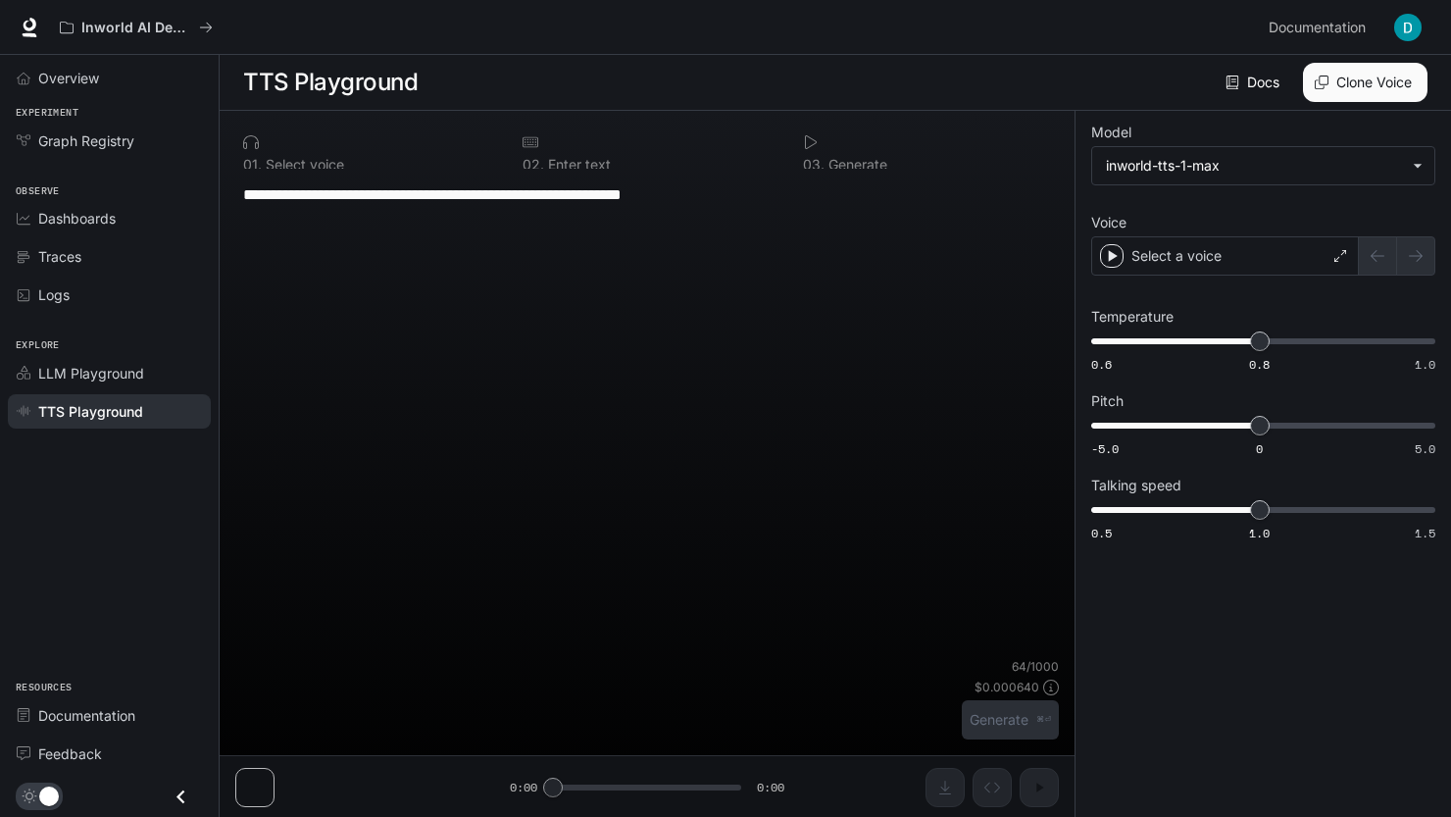 This screenshot has height=817, width=1451. Describe the element at coordinates (180, 796) in the screenshot. I see `button: Close drawer` at that location.